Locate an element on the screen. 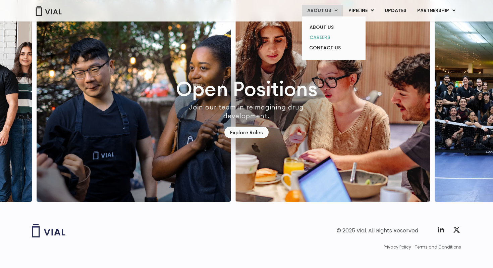 Image resolution: width=493 pixels, height=268 pixels. div: © 2025 Vial. All Rights Reserved is located at coordinates (377, 230).